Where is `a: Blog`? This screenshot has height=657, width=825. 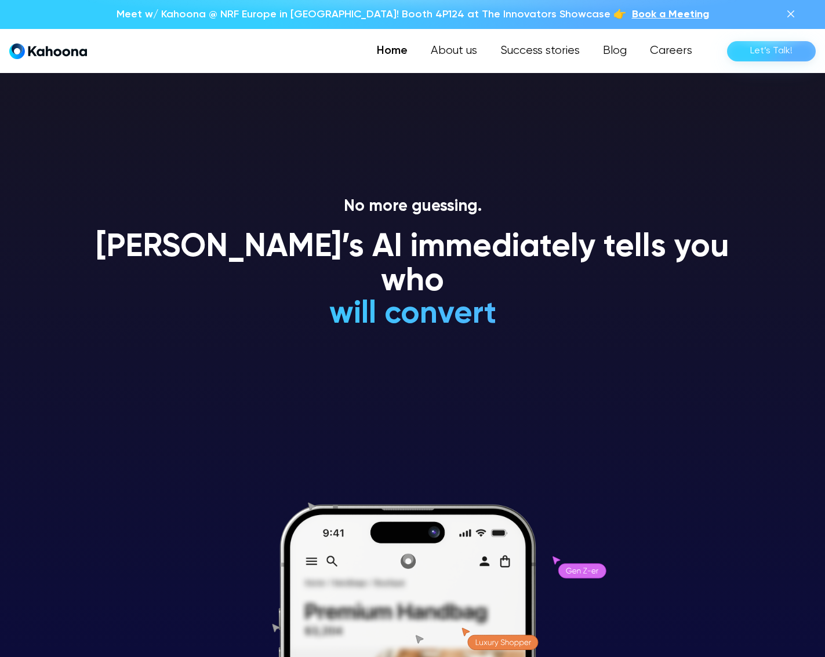
a: Blog is located at coordinates (615, 51).